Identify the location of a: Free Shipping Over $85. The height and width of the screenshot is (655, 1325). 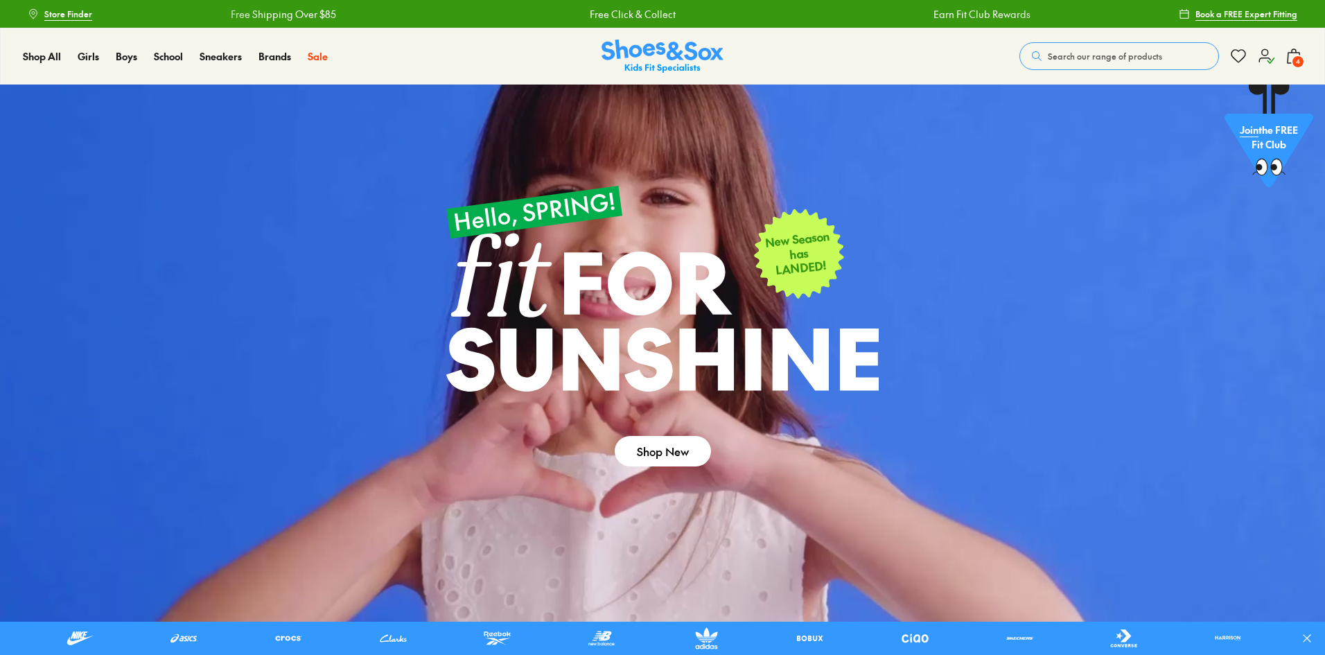
(277, 14).